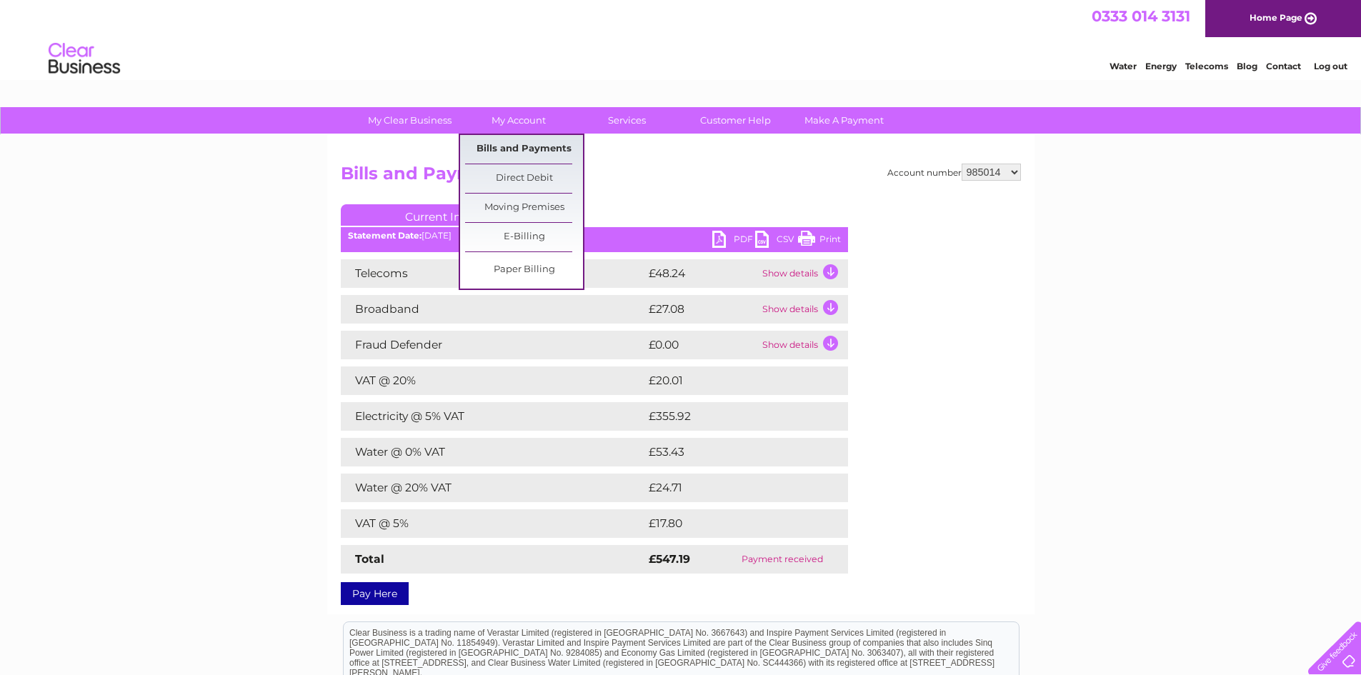  What do you see at coordinates (732, 381) in the screenshot?
I see `td: £20.01` at bounding box center [732, 381].